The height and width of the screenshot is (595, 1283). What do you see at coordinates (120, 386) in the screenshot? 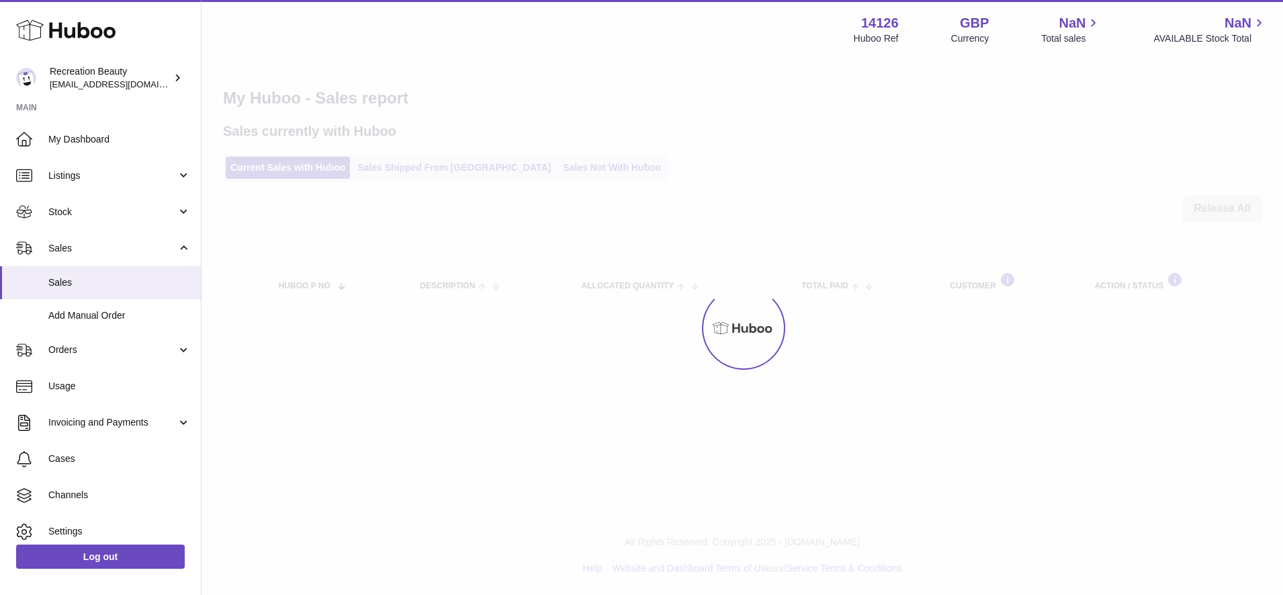
I see `span: Usage` at bounding box center [120, 386].